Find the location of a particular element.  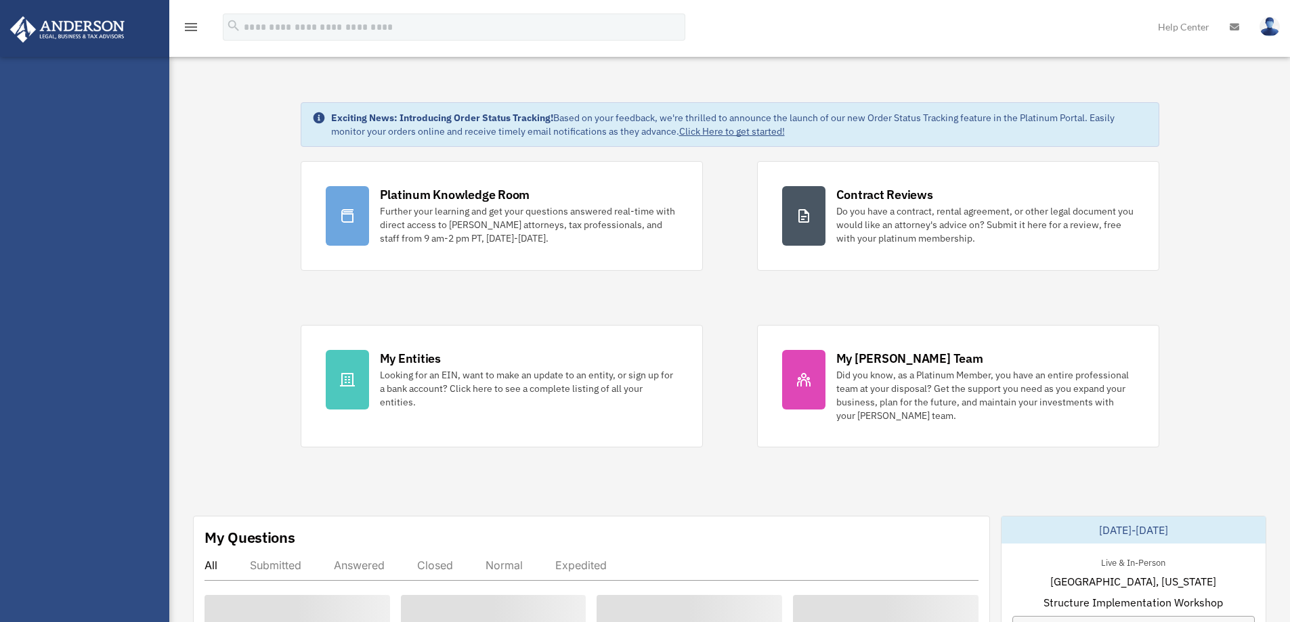

a: Contract Reviews Do you have a contract, rental agreement, or other legal document you would like... is located at coordinates (958, 216).